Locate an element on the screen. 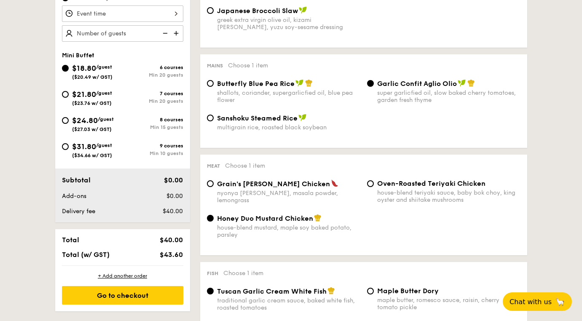 This screenshot has height=321, width=582. span: ($34.66 w/ GST) is located at coordinates (92, 156).